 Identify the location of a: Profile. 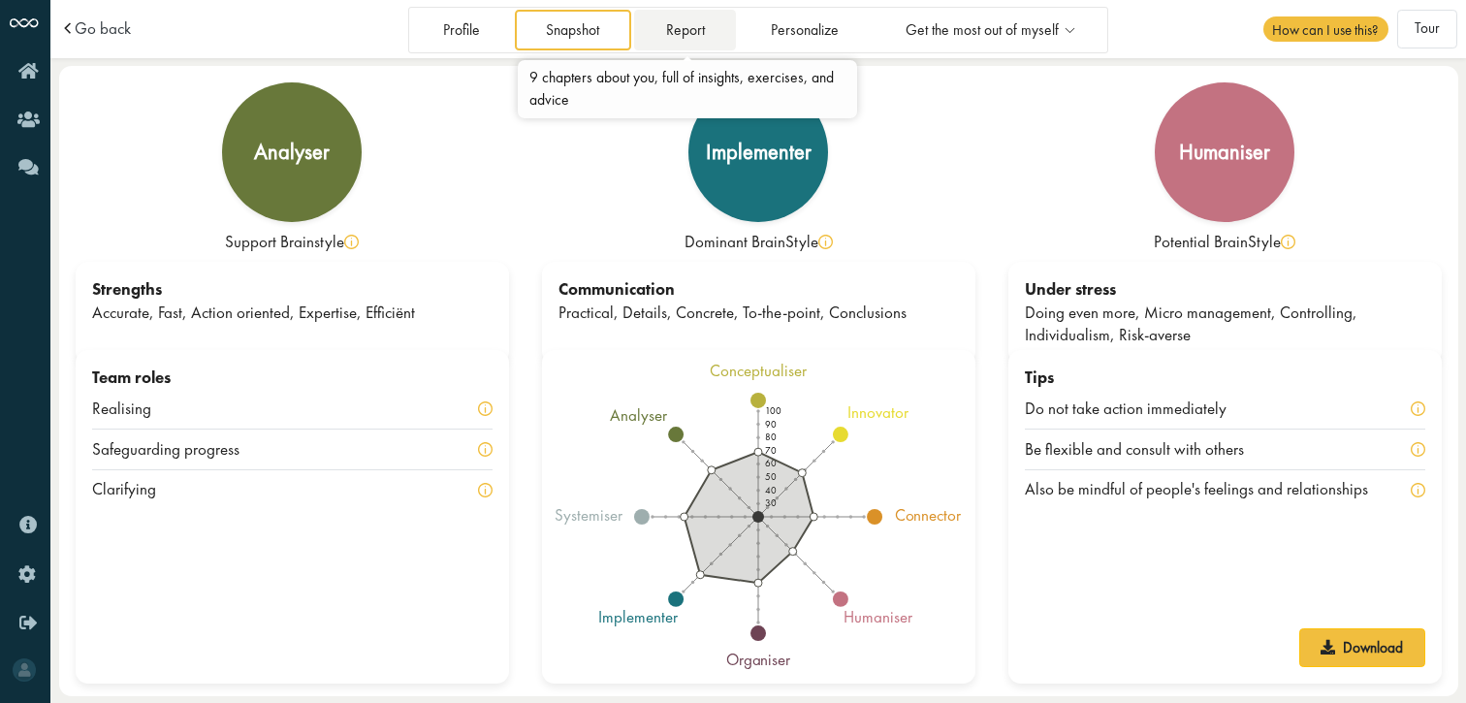
(460, 29).